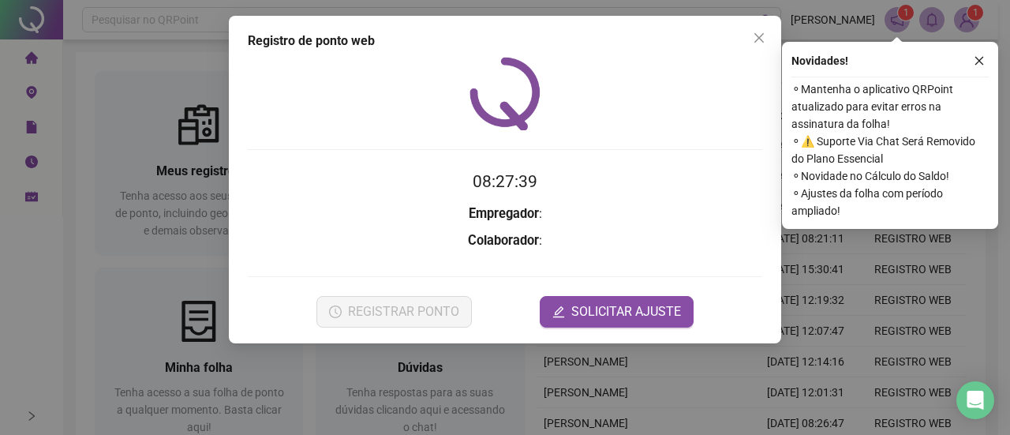 This screenshot has width=1010, height=435. I want to click on span: edit, so click(559, 312).